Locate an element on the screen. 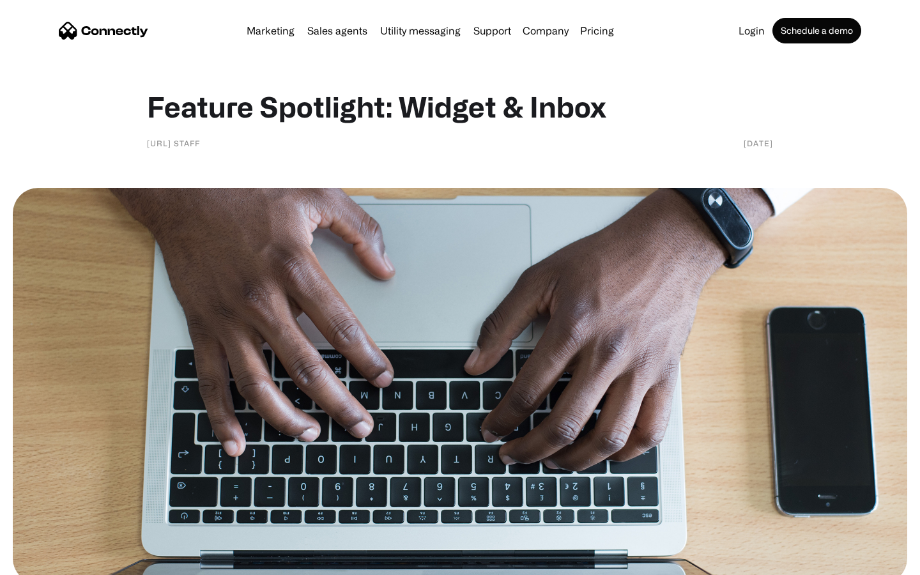 The width and height of the screenshot is (920, 575). a: Utility messaging is located at coordinates (420, 31).